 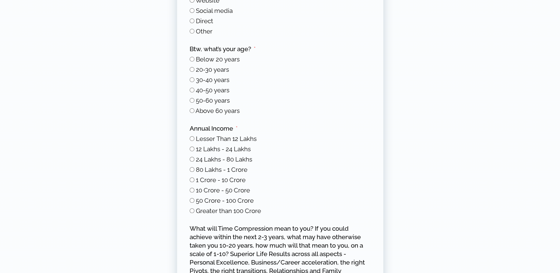 What do you see at coordinates (192, 110) in the screenshot?
I see `input: Above 60 years` at bounding box center [192, 110].